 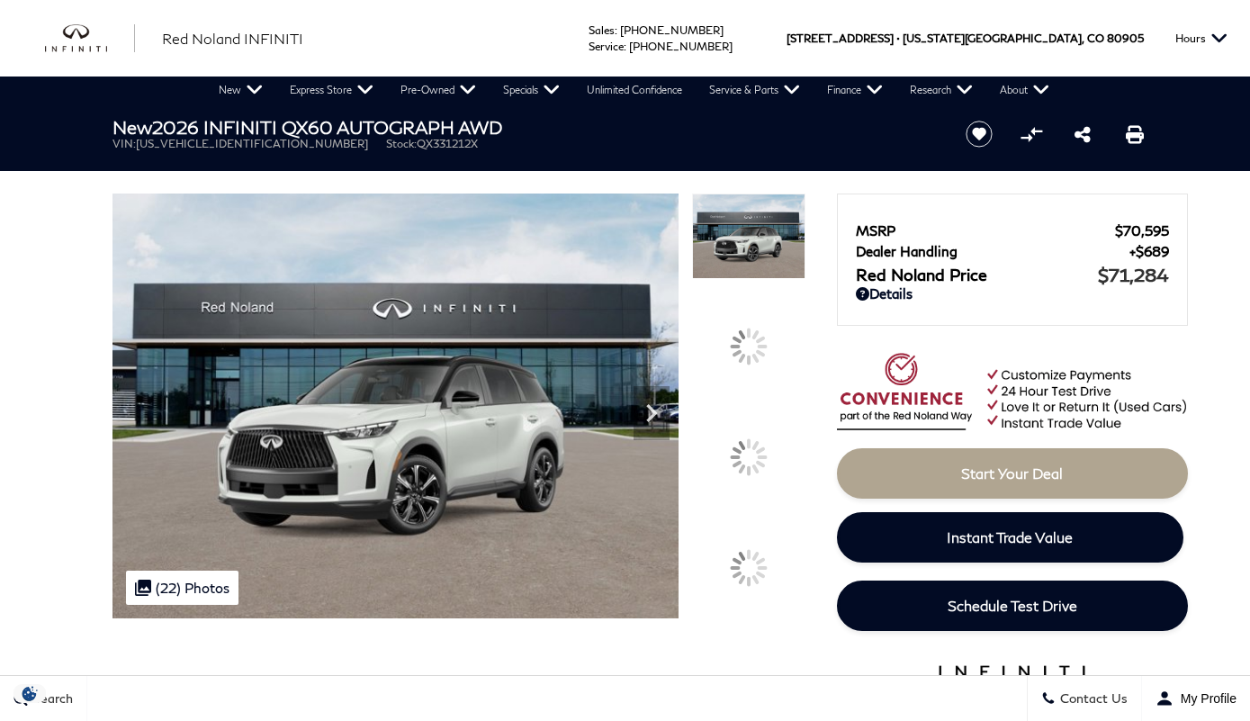 What do you see at coordinates (401, 143) in the screenshot?
I see `span: Stock:` at bounding box center [401, 143].